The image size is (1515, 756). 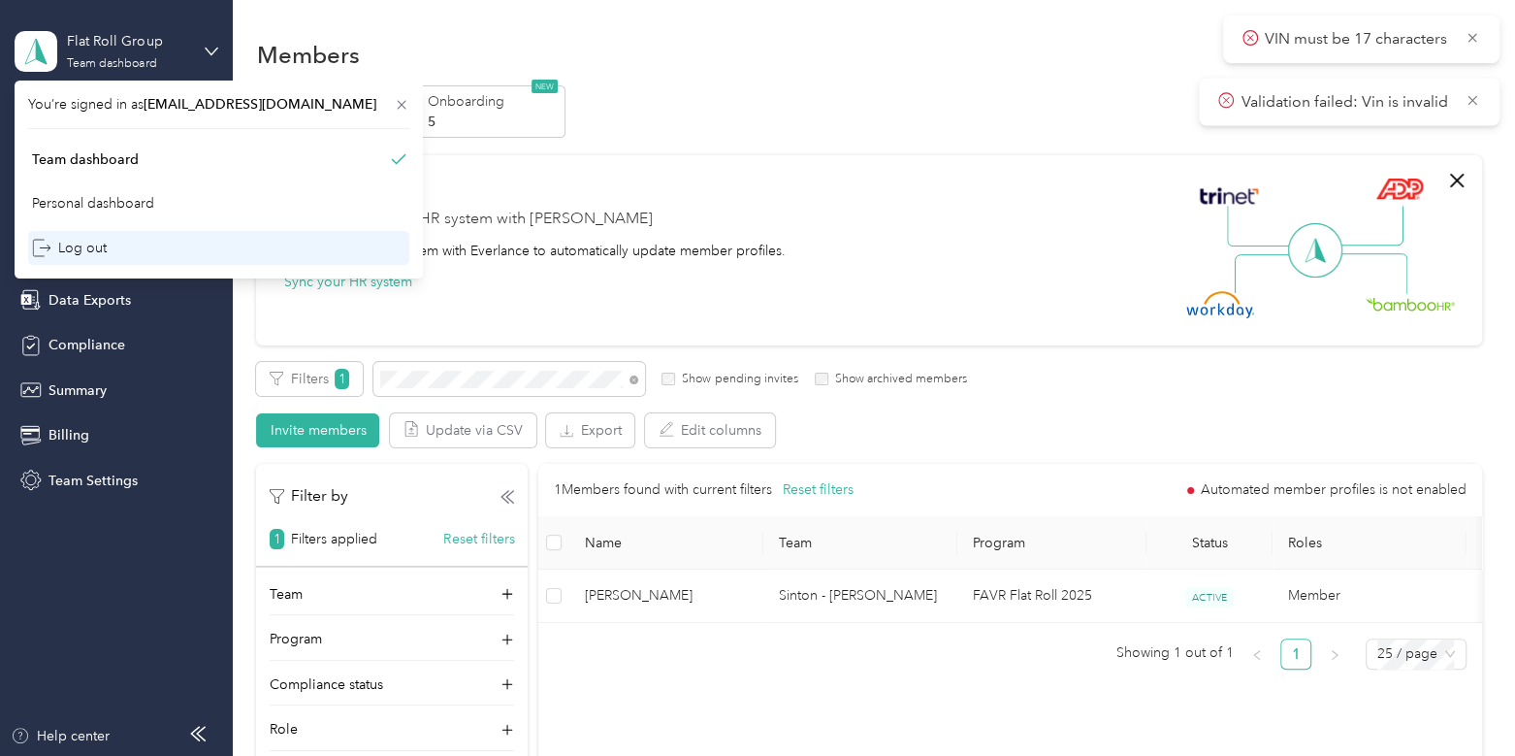 What do you see at coordinates (533, 250) in the screenshot?
I see `div: Integrate your HR system with Everlance to automatically update member profiles.` at bounding box center [533, 250].